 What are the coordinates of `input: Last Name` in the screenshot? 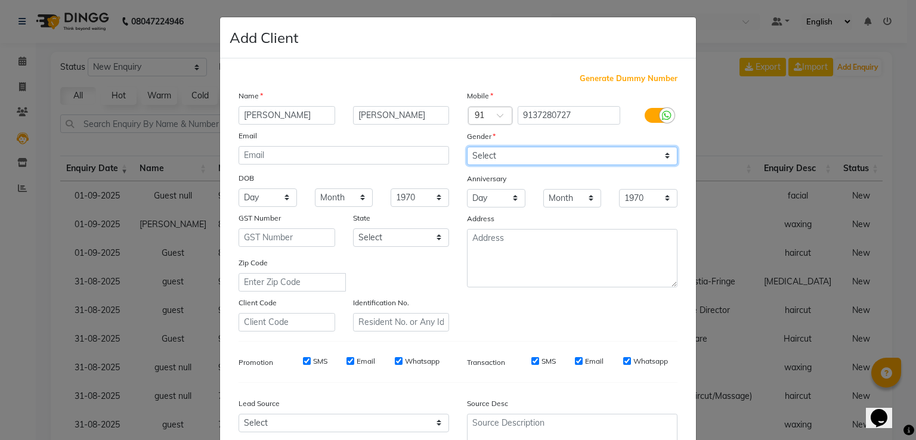 It's located at (401, 115).